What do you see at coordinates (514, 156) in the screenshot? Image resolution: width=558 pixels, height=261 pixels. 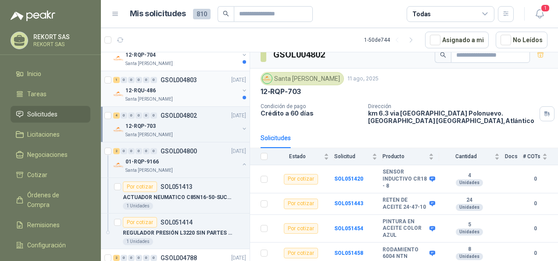 I see `th: Docs` at bounding box center [514, 156].